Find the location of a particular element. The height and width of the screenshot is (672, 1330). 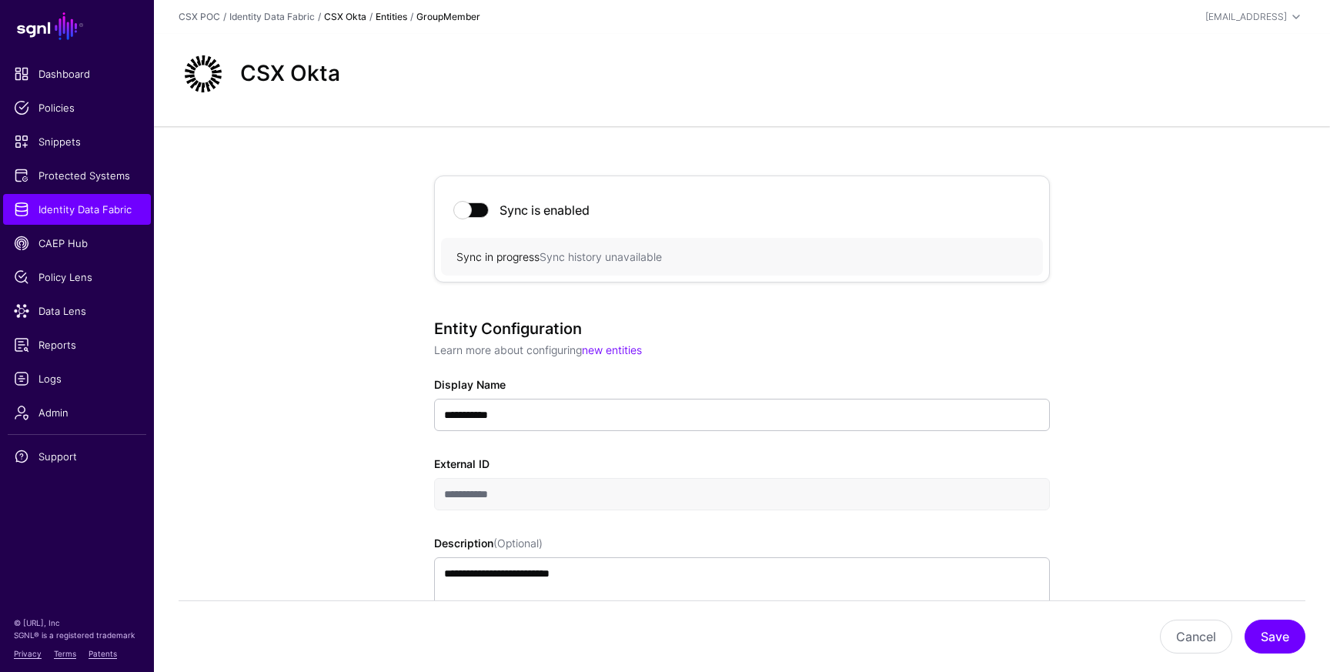

div: Sync in progress is located at coordinates (742, 256).